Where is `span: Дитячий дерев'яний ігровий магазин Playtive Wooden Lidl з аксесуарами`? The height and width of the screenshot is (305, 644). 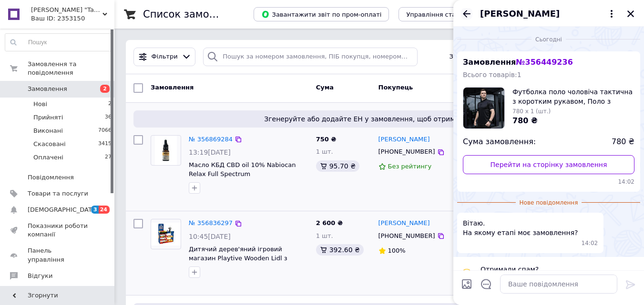
span: Дитячий дерев'яний ігровий магазин Playtive Wooden Lidl з аксесуарами is located at coordinates (238, 258).